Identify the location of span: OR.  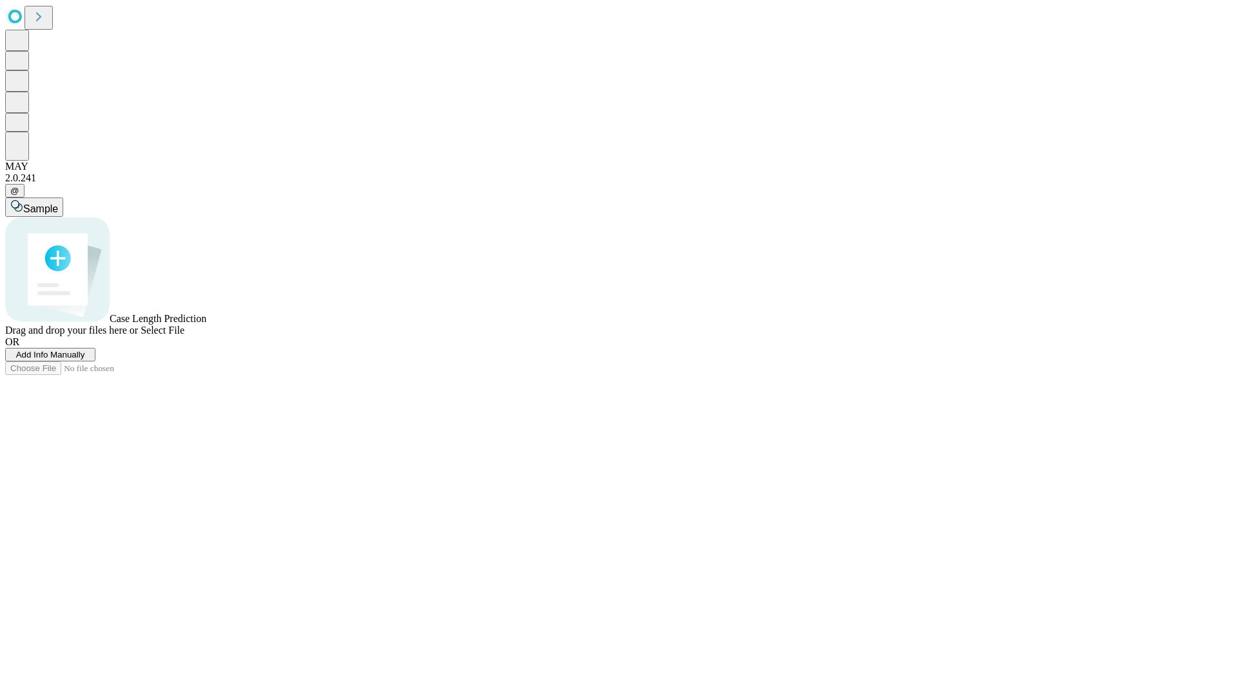
(12, 341).